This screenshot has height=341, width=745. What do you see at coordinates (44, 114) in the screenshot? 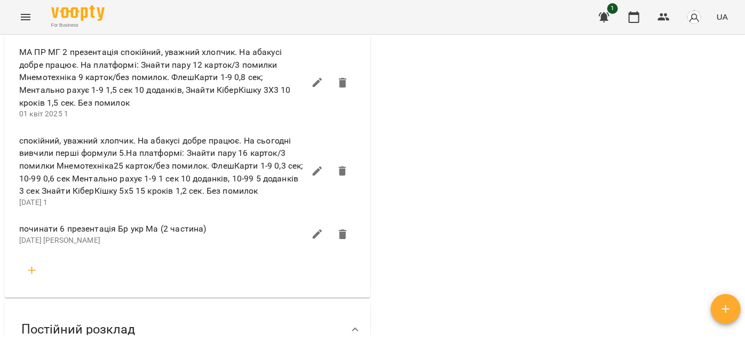
I see `span: 01 квіт 2025 1` at bounding box center [44, 114].